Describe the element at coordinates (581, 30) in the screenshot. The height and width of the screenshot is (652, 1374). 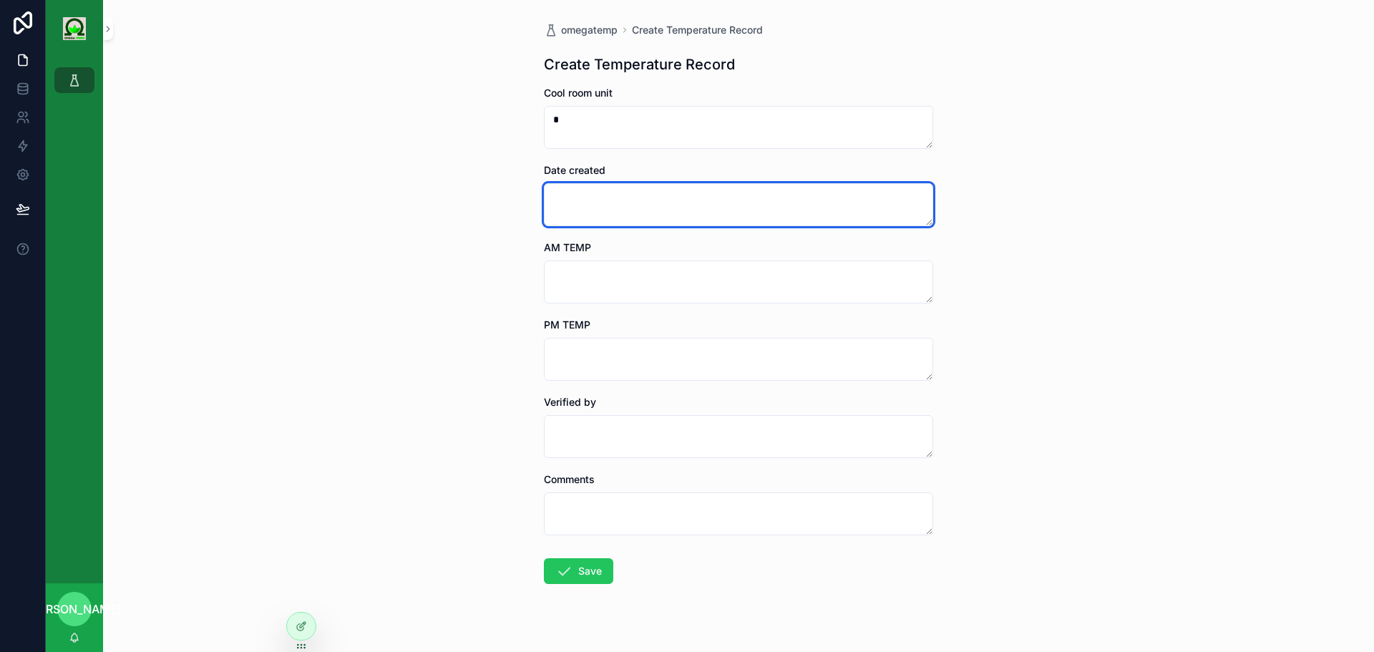
I see `a: omegatemp` at that location.